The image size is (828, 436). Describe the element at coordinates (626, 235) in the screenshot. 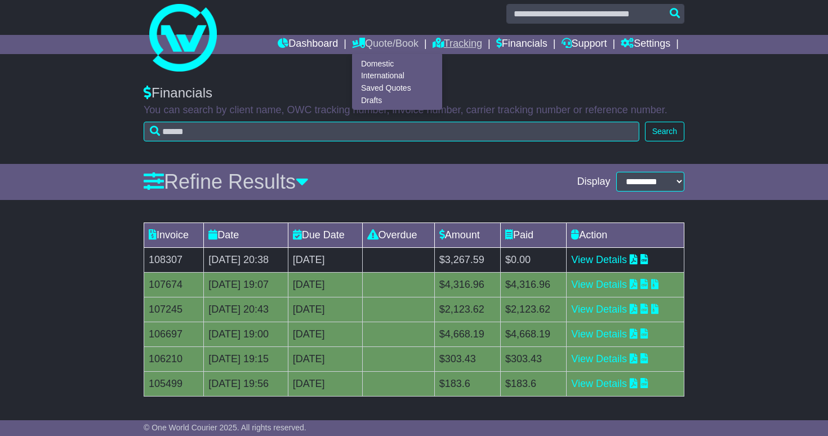

I see `td: Action` at that location.